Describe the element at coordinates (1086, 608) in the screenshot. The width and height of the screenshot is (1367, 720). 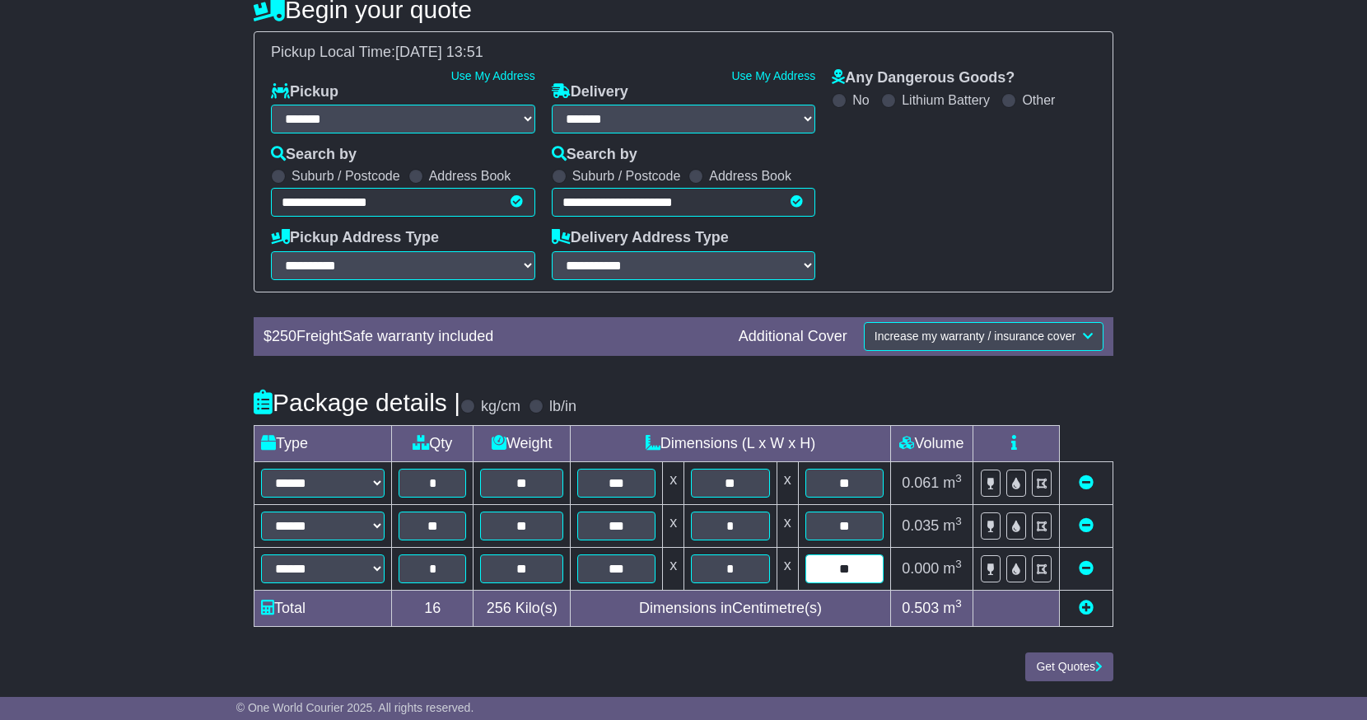
I see `a: Add new item` at that location.